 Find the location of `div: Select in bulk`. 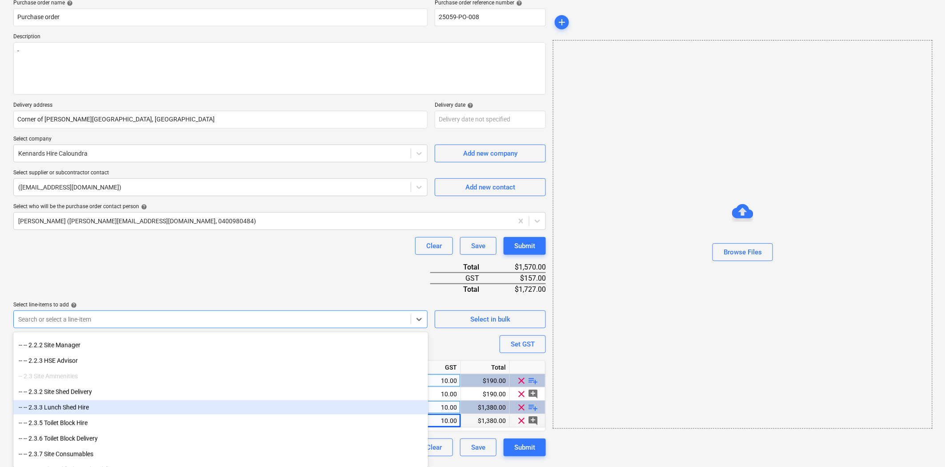

div: Select in bulk is located at coordinates (491, 319).